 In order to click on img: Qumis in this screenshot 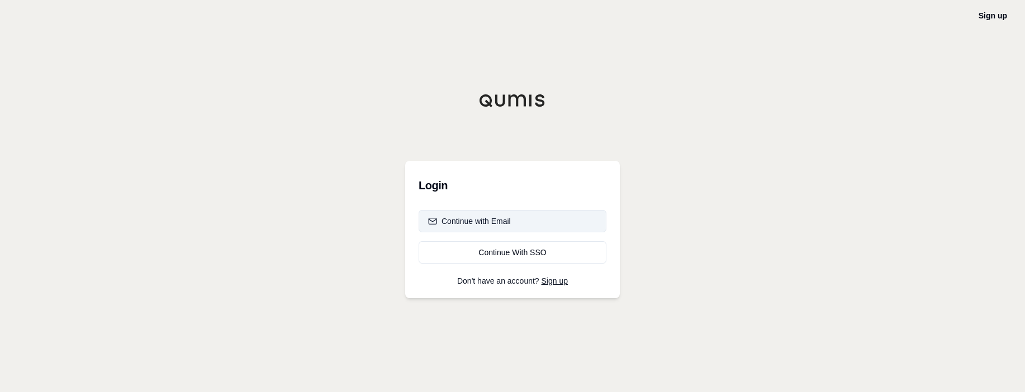, I will do `click(513, 101)`.